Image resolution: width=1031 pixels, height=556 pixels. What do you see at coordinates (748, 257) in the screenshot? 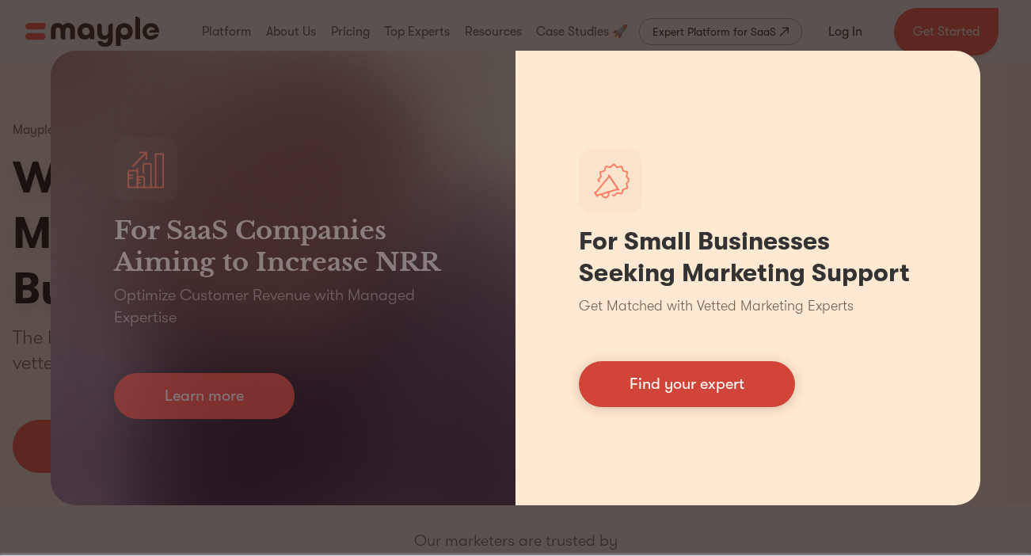
I see `h1: For Small Businesses Seeking Marketing Support` at bounding box center [748, 257].